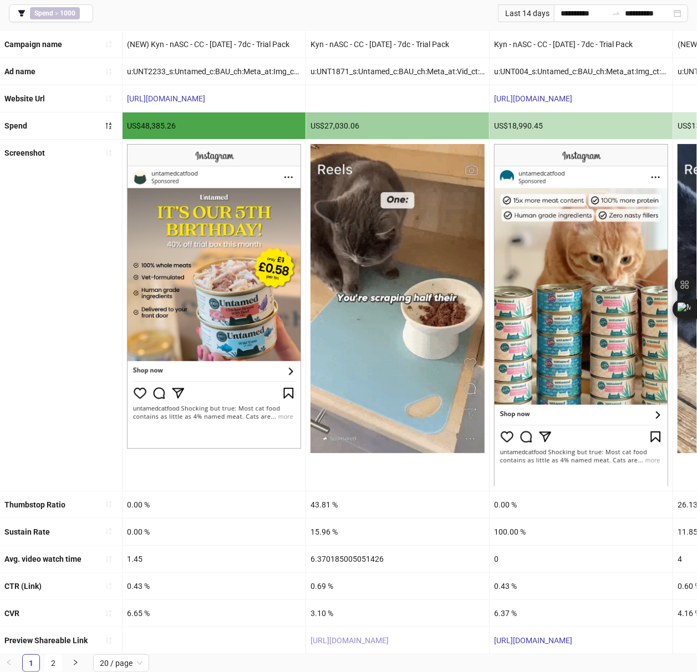 Image resolution: width=697 pixels, height=672 pixels. Describe the element at coordinates (214, 297) in the screenshot. I see `img: Screenshot 120228066048710420` at that location.